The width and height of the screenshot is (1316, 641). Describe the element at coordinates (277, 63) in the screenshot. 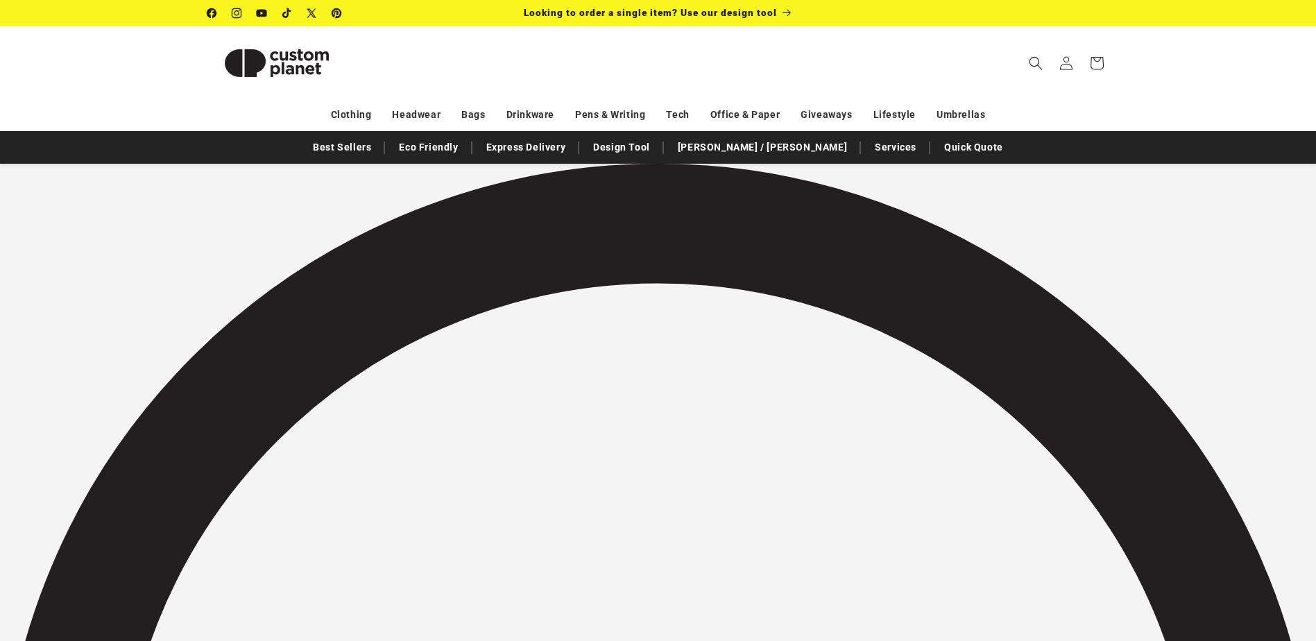

I see `img: Custom Planet` at that location.